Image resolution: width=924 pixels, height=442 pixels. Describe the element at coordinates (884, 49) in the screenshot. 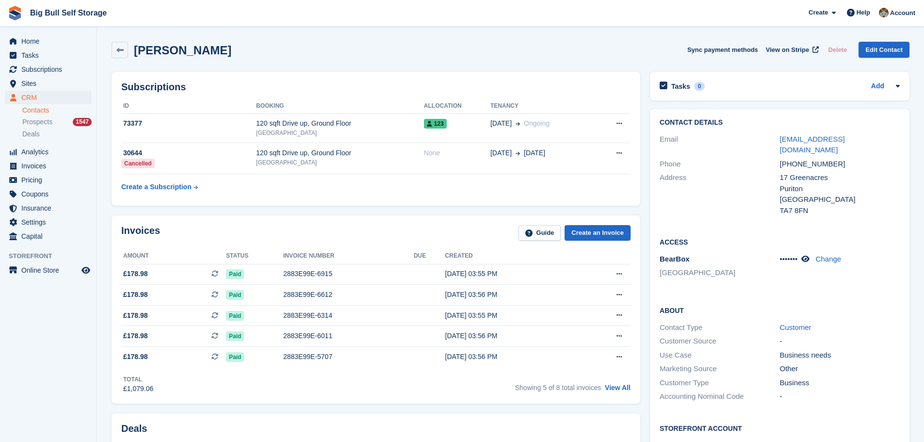

I see `a: Edit Contact` at that location.